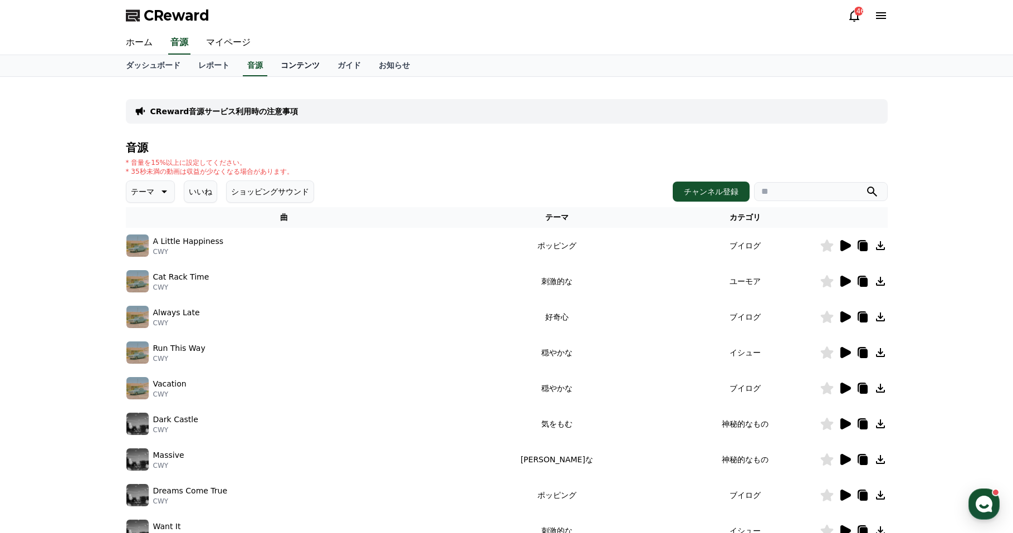 The height and width of the screenshot is (533, 1013). I want to click on a: レポート, so click(214, 66).